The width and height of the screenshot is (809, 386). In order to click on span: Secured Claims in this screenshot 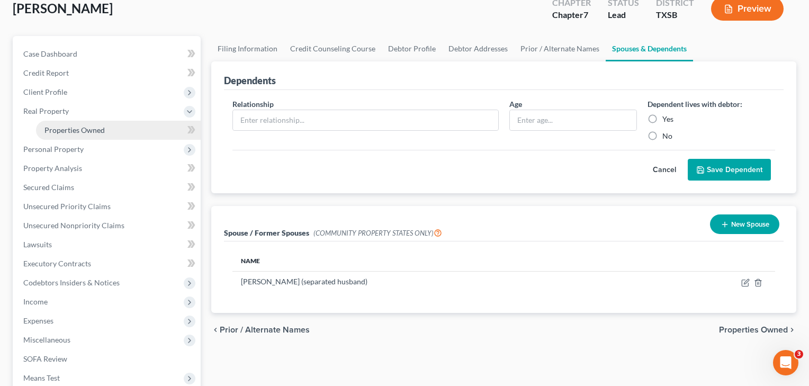, I will do `click(49, 187)`.